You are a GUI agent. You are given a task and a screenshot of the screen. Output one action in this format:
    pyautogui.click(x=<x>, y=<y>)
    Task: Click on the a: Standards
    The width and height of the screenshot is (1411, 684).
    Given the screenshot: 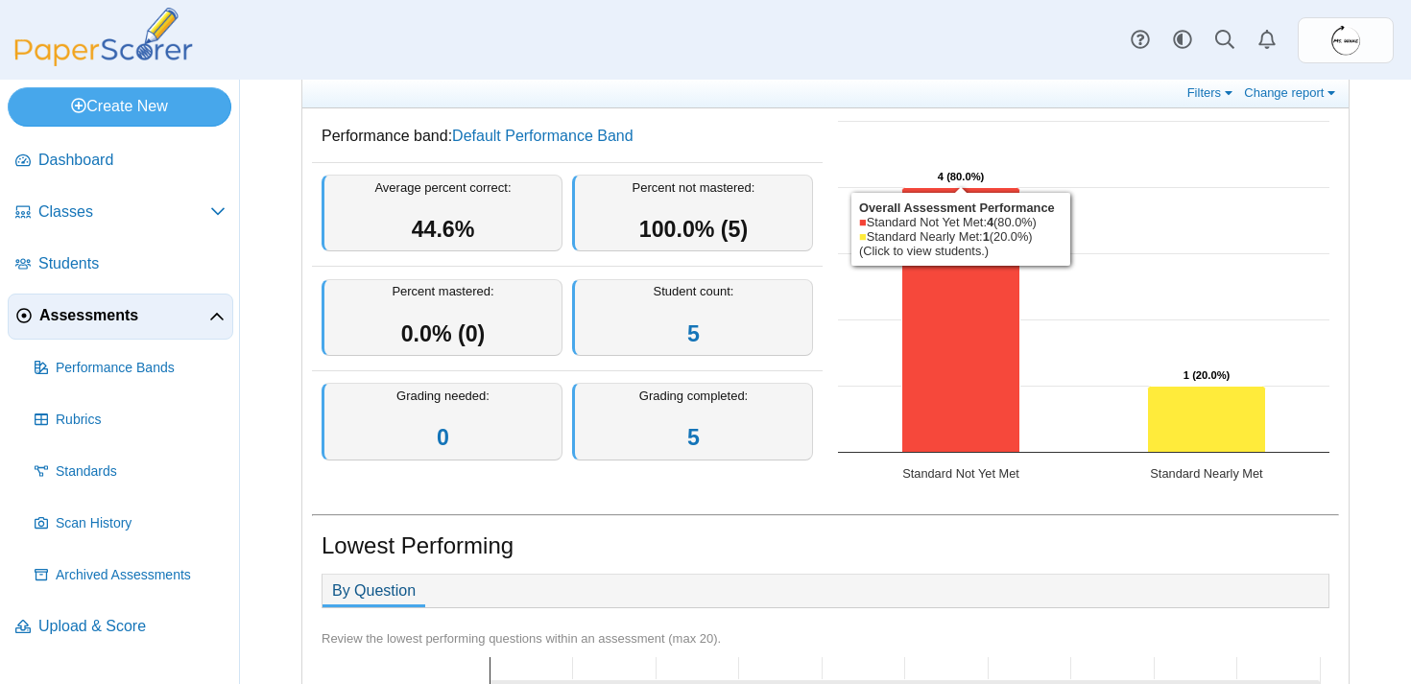 What is the action you would take?
    pyautogui.click(x=130, y=472)
    